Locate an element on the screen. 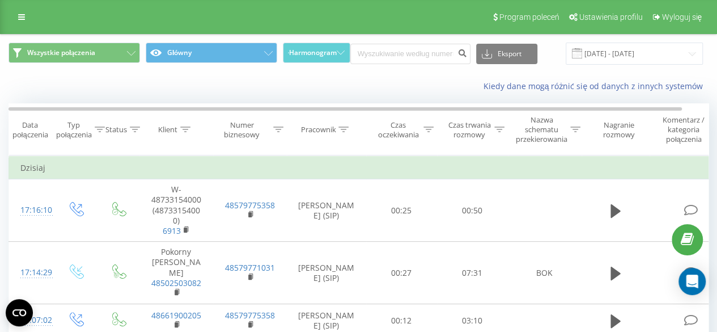 The width and height of the screenshot is (717, 332). td: 00:50 is located at coordinates (472, 210).